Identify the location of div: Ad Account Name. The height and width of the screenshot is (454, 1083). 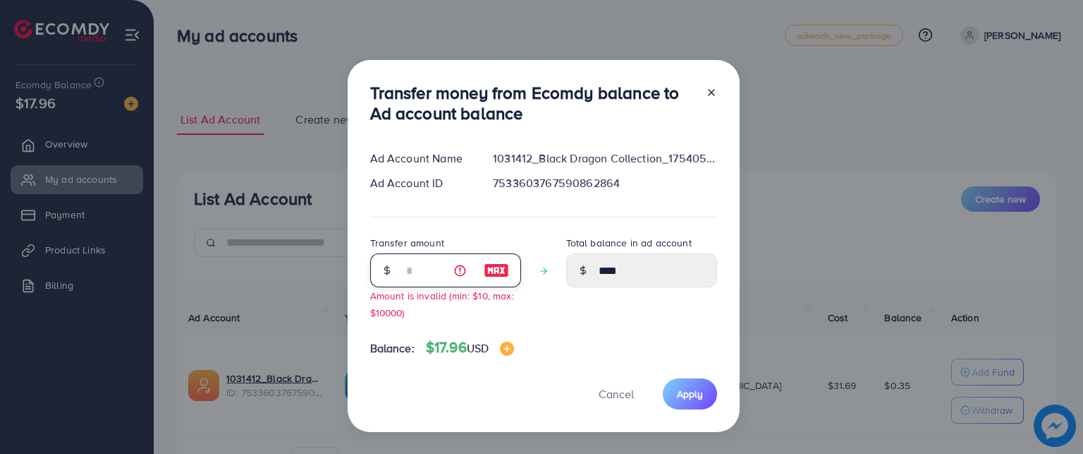
(420, 158).